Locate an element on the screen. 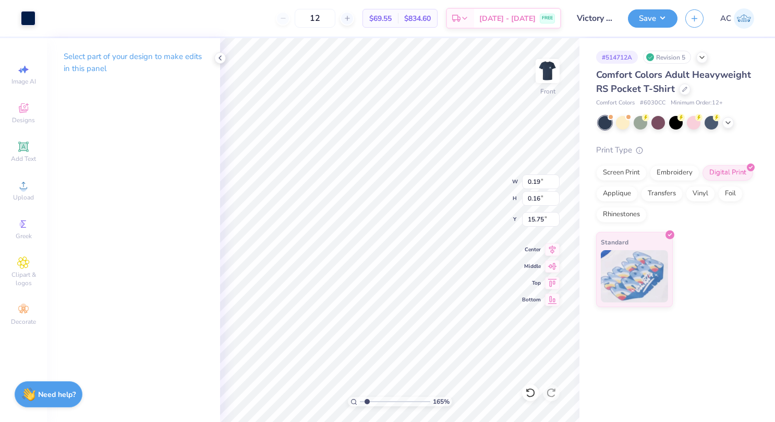 This screenshot has height=422, width=775. div: Revision 5 is located at coordinates (667, 57).